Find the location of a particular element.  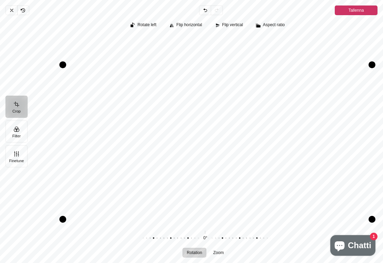

span: Flip vertical is located at coordinates (232, 25).